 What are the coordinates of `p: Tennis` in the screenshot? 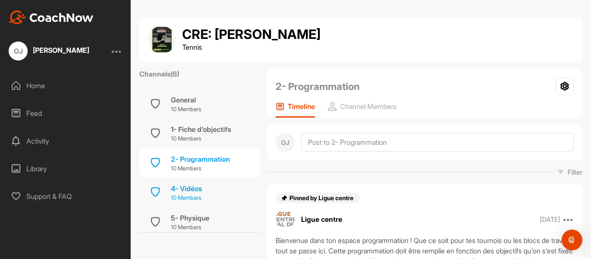 It's located at (251, 47).